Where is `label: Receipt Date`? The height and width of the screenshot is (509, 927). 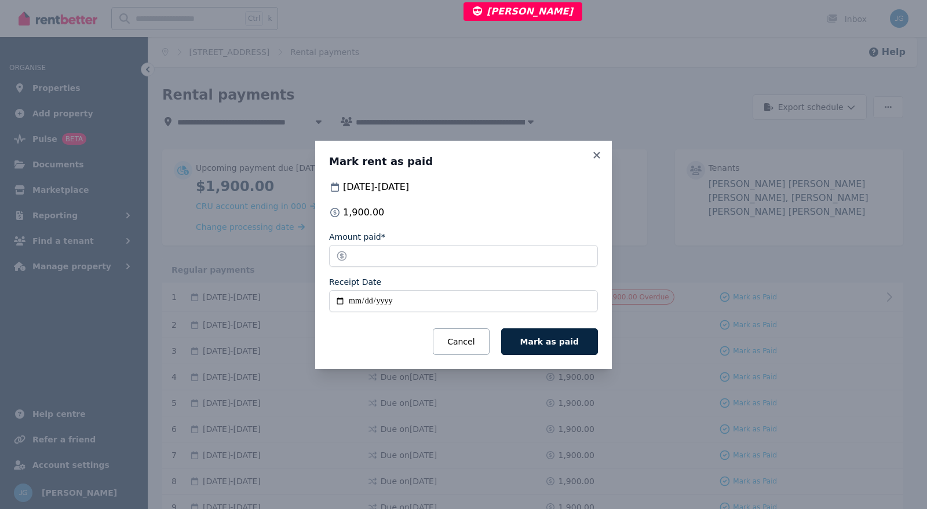
label: Receipt Date is located at coordinates (355, 282).